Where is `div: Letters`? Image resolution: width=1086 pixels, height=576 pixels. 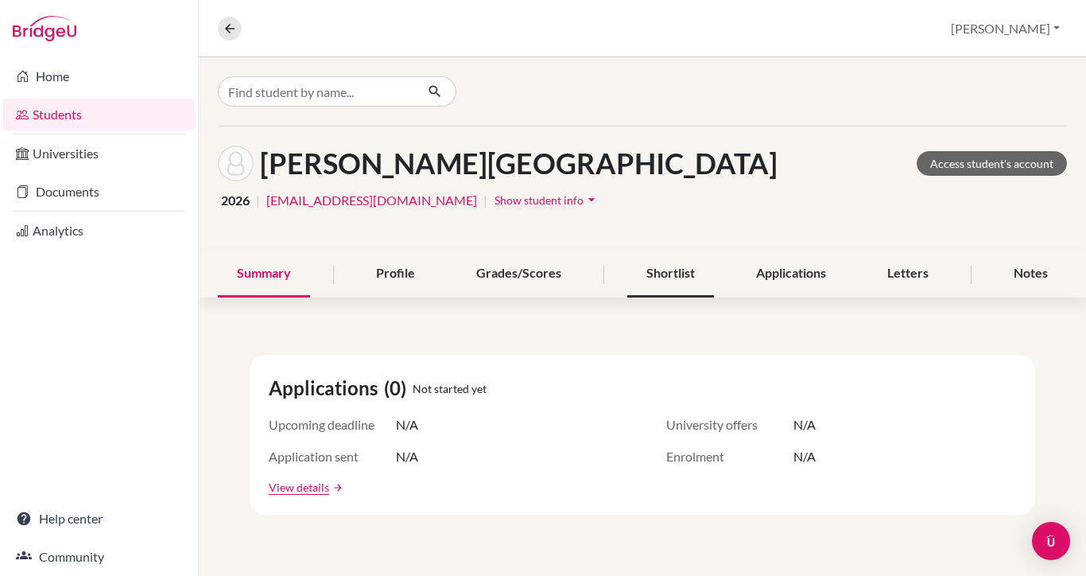
div: Letters is located at coordinates (908, 274).